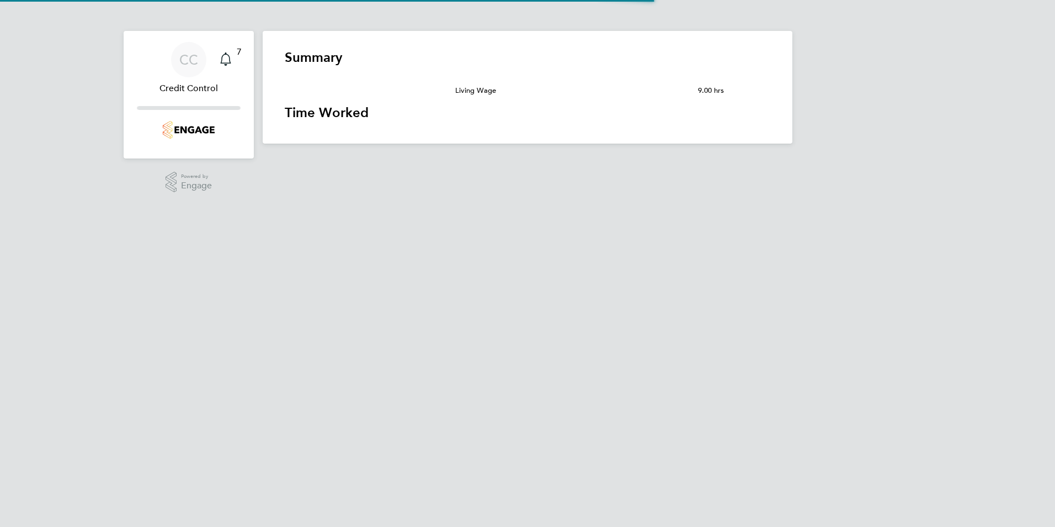 Image resolution: width=1055 pixels, height=527 pixels. Describe the element at coordinates (608, 85) in the screenshot. I see `div: Summary` at that location.